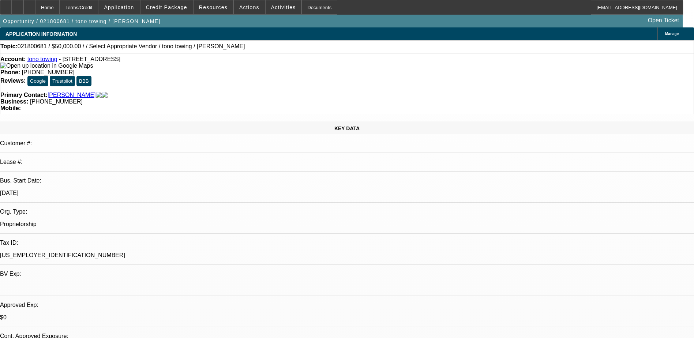 This screenshot has width=694, height=338. What do you see at coordinates (166, 7) in the screenshot?
I see `button: Credit Package` at bounding box center [166, 7].